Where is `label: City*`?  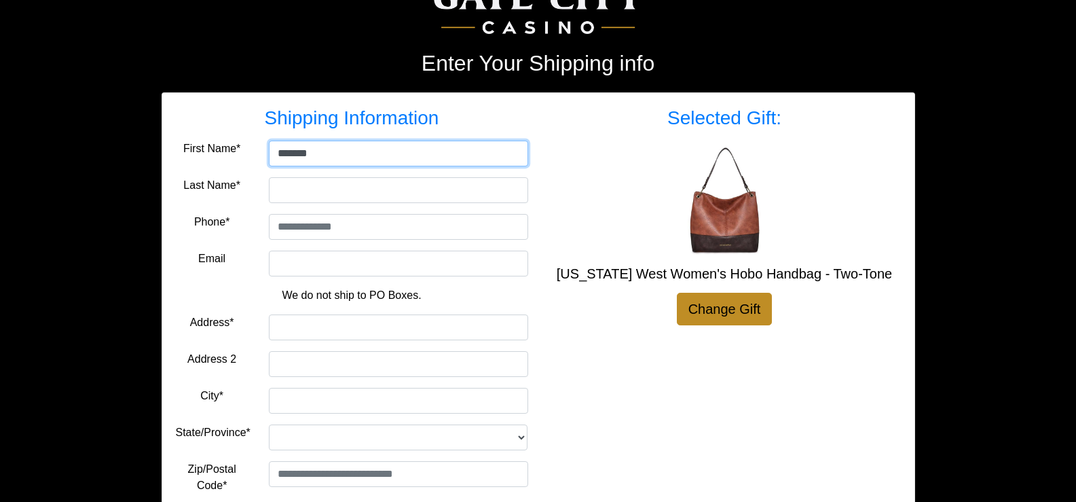
label: City* is located at coordinates (212, 396).